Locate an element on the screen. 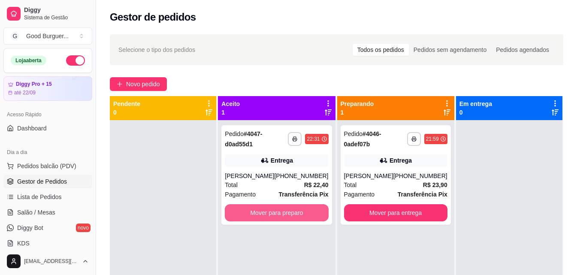  div: Dia a dia is located at coordinates (48, 152).